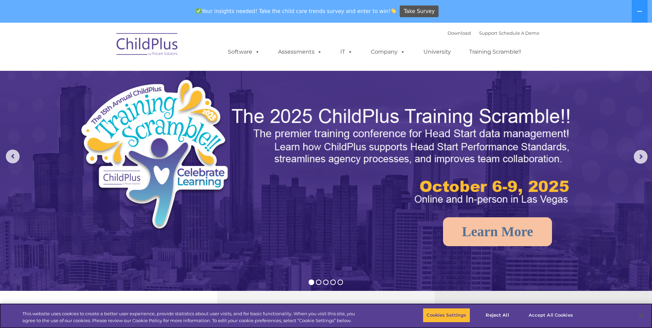 The width and height of the screenshot is (652, 328). Describe the element at coordinates (446, 315) in the screenshot. I see `button: Cookies Settings` at that location.